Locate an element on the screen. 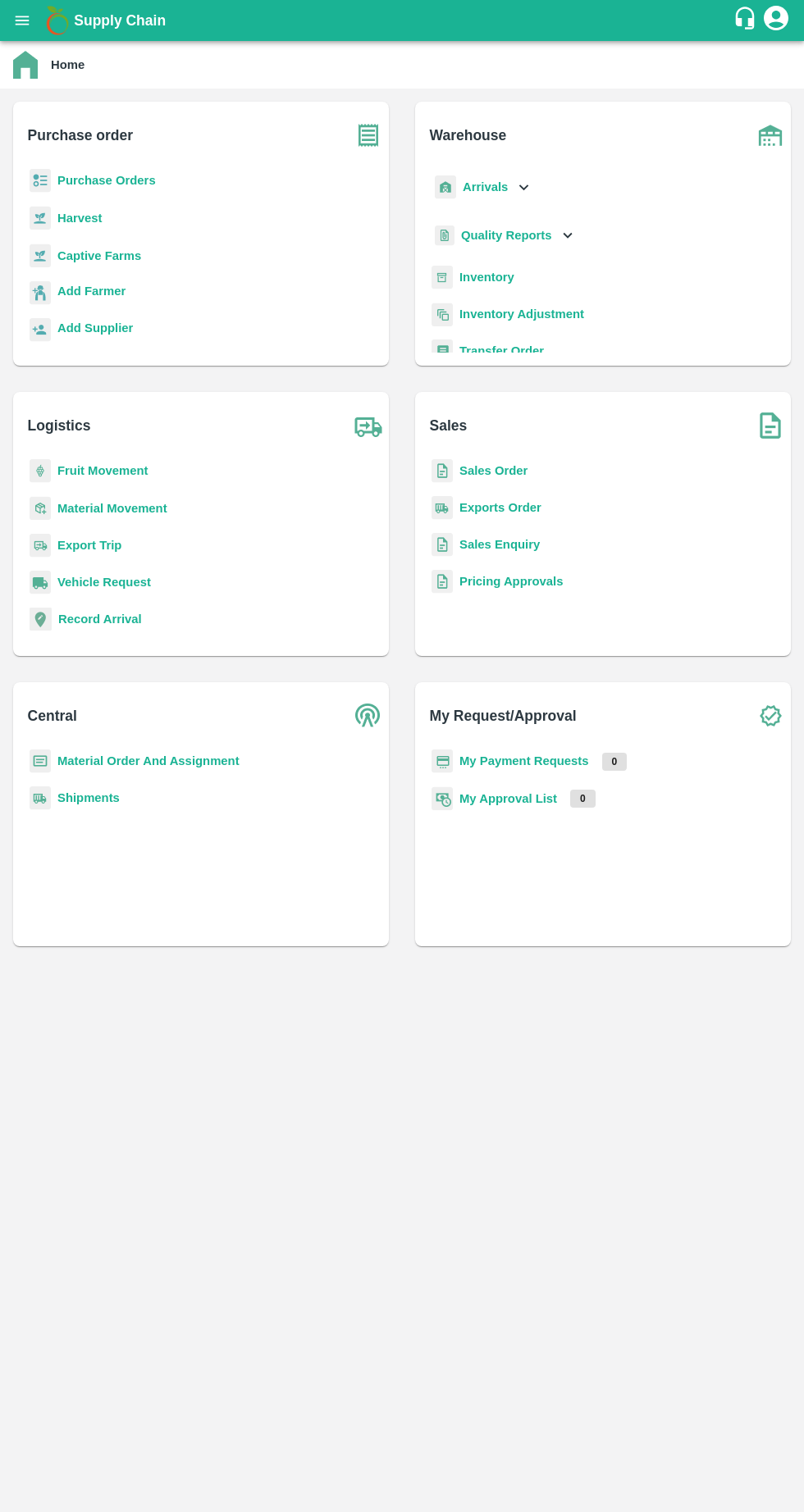 This screenshot has height=1512, width=804. a: My Payment Requests is located at coordinates (524, 761).